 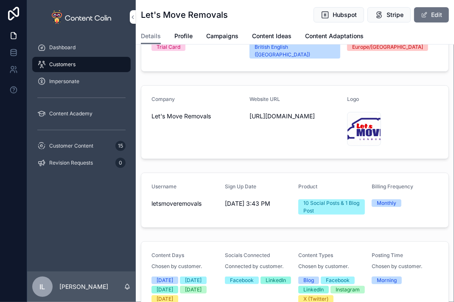 What do you see at coordinates (184, 15) in the screenshot?
I see `h1: Let's Move Removals` at bounding box center [184, 15].